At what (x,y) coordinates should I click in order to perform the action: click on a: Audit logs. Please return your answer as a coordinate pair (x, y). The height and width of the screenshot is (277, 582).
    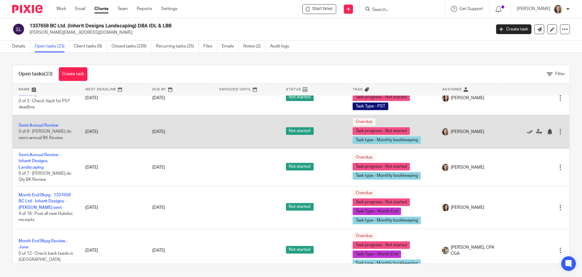
    Looking at the image, I should click on (282, 46).